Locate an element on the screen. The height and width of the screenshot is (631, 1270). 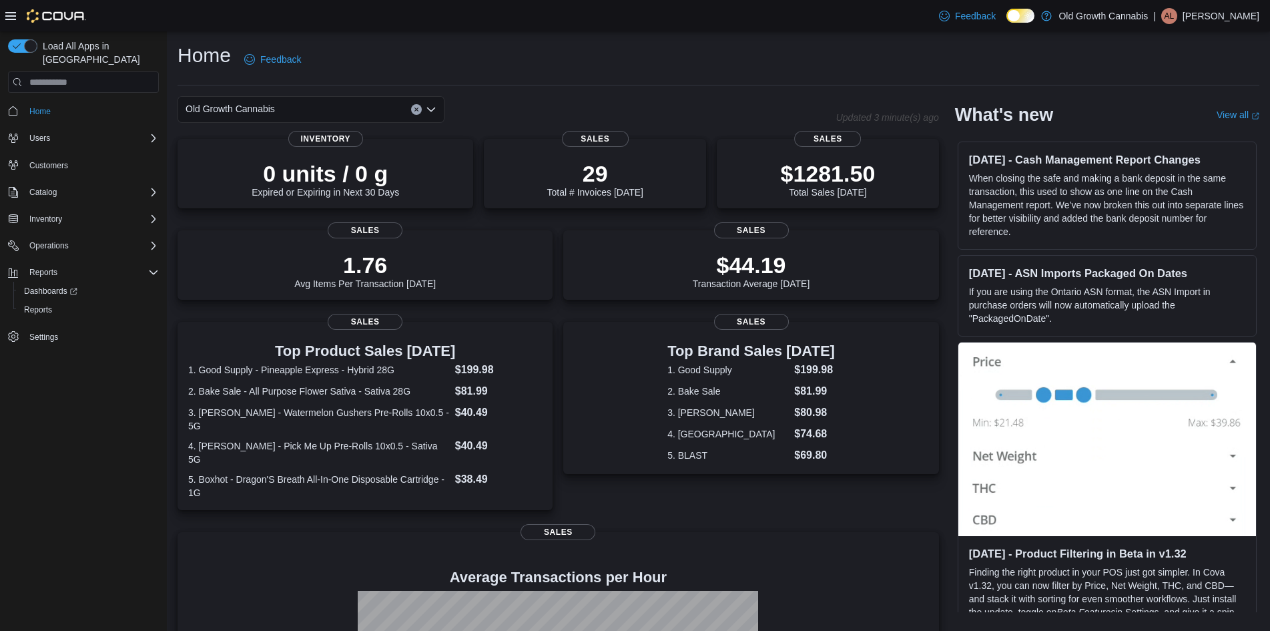
button: Open list of options is located at coordinates (431, 109).